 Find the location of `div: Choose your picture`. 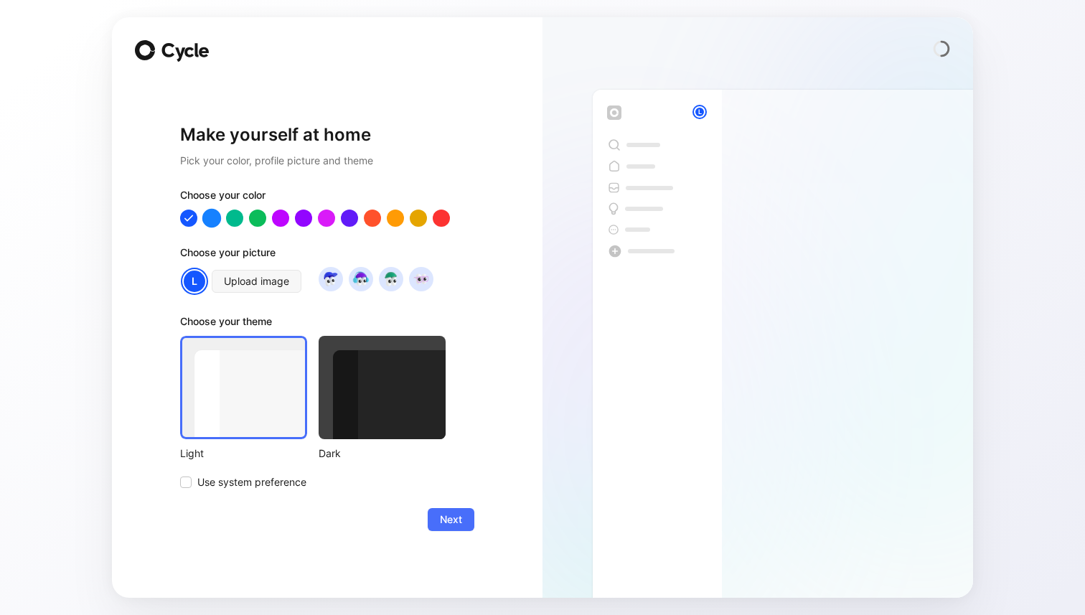

div: Choose your picture is located at coordinates (327, 255).